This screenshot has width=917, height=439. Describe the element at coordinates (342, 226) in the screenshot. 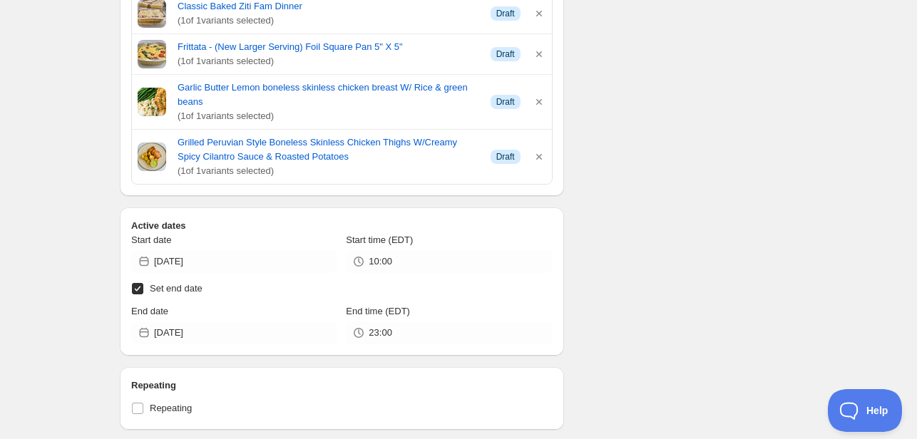

I see `h2: Active dates` at that location.